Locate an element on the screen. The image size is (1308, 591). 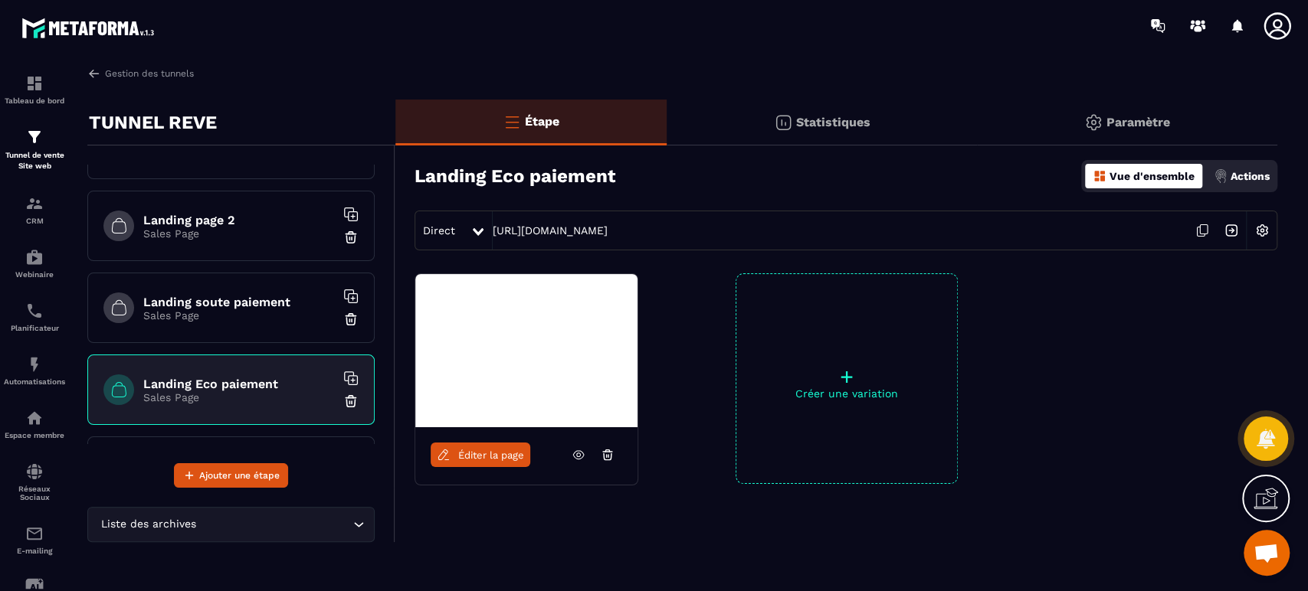
p: Créer une variation is located at coordinates (847, 394).